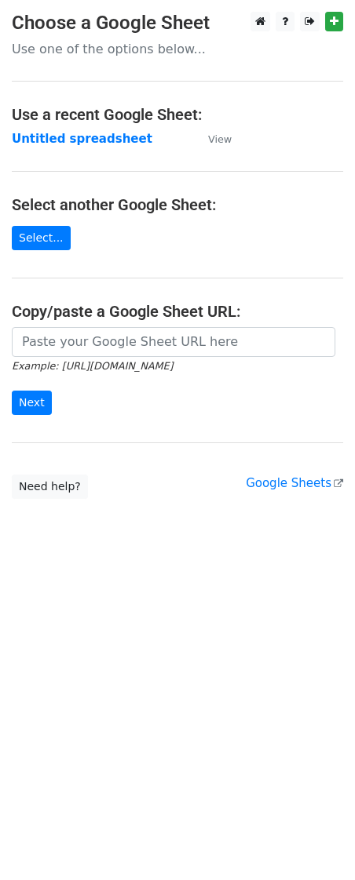  Describe the element at coordinates (177, 115) in the screenshot. I see `h4: Use a recent Google Sheet:` at that location.